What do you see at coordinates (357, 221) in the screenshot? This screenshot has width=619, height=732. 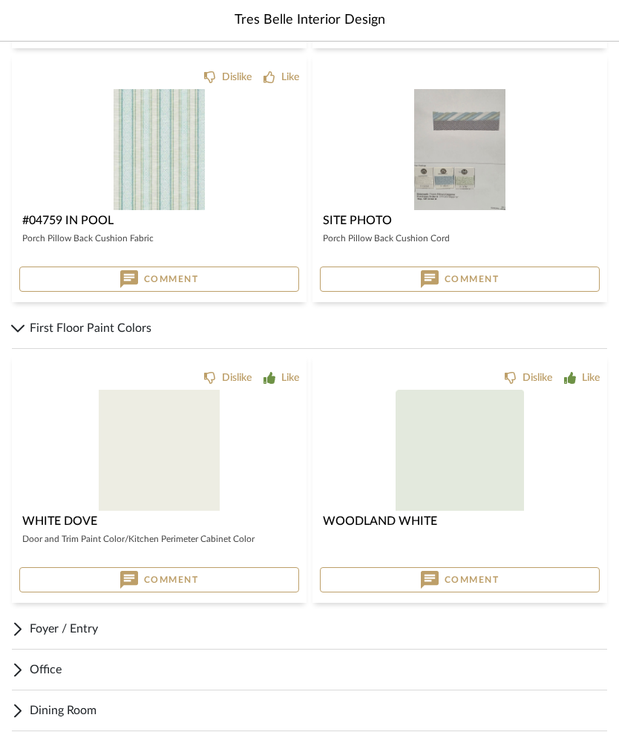 I see `span: Site Photo` at bounding box center [357, 221].